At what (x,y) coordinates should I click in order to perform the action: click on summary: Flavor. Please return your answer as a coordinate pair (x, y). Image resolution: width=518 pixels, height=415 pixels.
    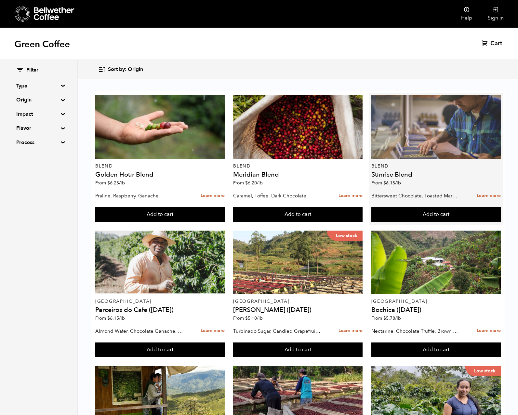
    Looking at the image, I should click on (39, 128).